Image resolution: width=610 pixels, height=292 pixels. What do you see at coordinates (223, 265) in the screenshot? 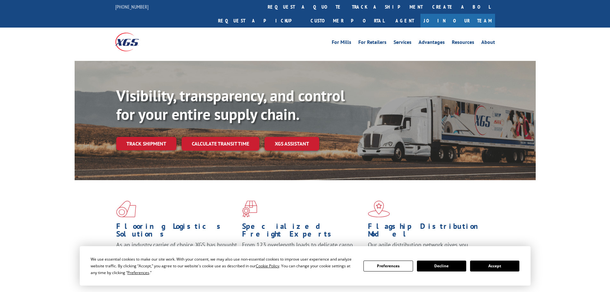
I see `div: We use essential cookies to make our site work. With your consent, we may also use non-essential ...` at bounding box center [223, 265].